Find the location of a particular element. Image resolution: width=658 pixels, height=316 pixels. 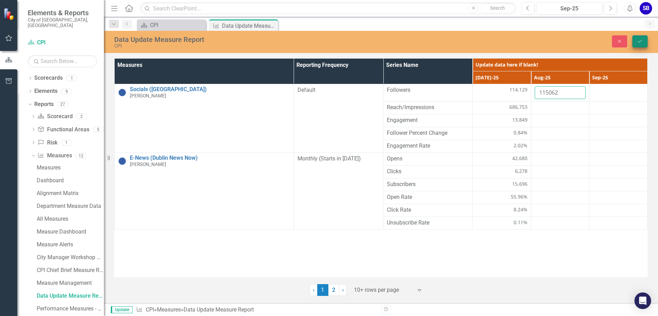

input: Search Below... is located at coordinates (62, 61).